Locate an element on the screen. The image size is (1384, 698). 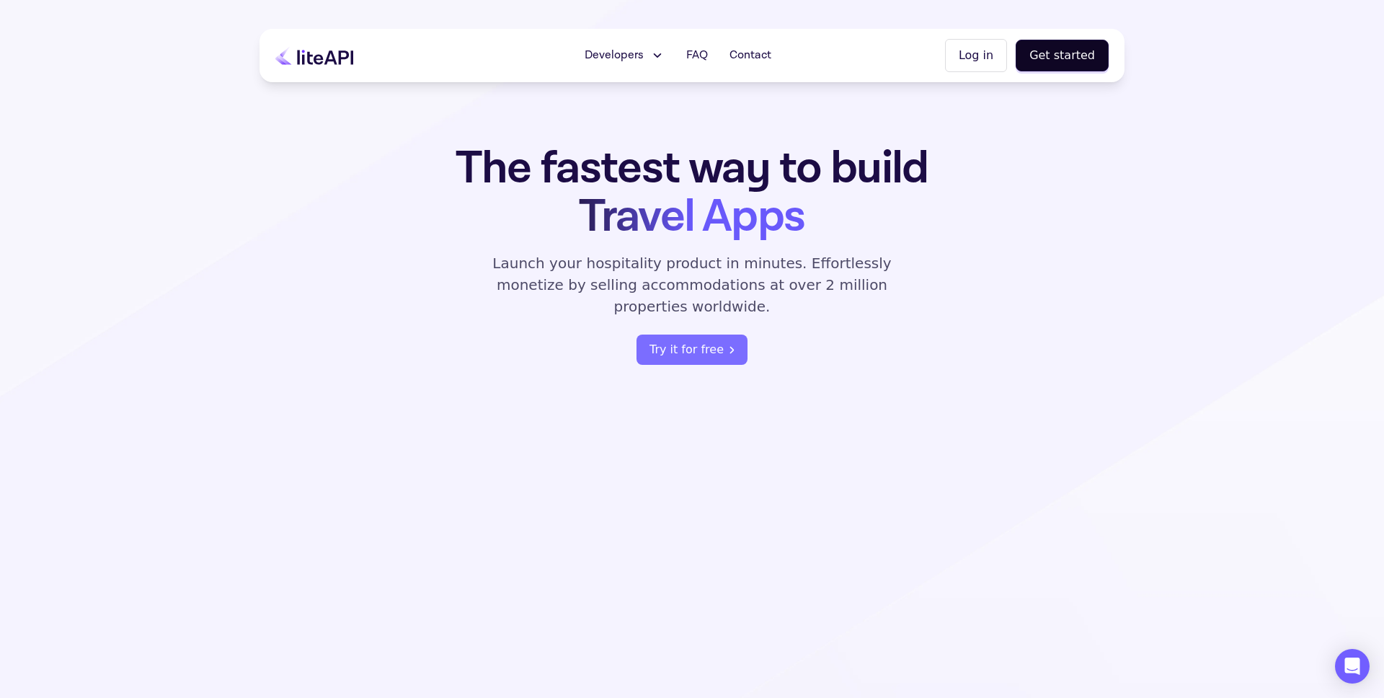
span: Travel Apps is located at coordinates (691, 216).